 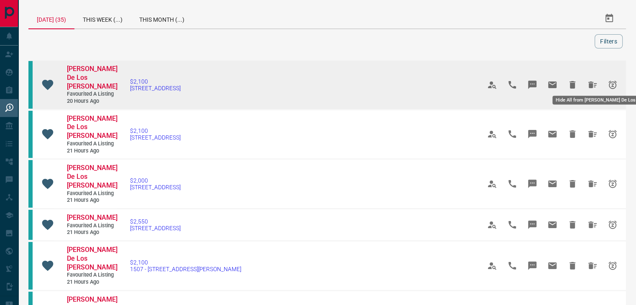 What do you see at coordinates (162, 18) in the screenshot?
I see `div: This Month (...)` at bounding box center [162, 18].